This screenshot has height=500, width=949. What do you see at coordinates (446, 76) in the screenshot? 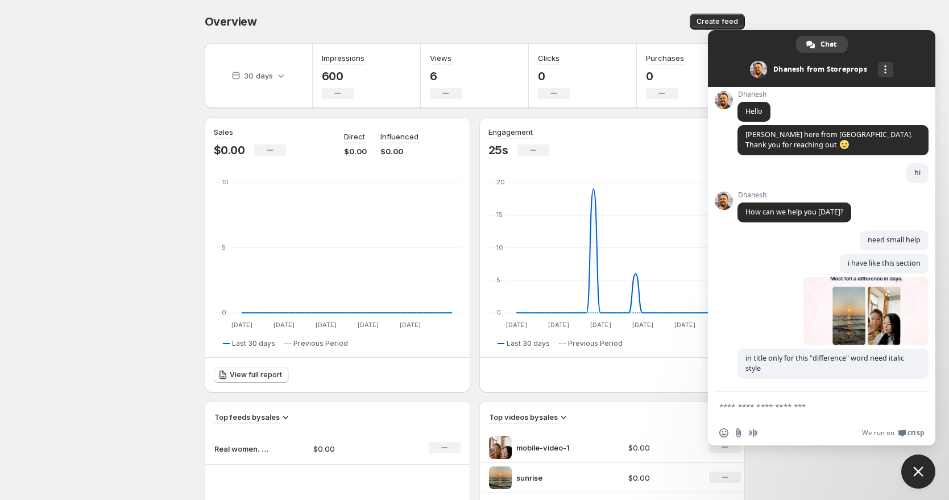
I see `p: 6` at bounding box center [446, 76].